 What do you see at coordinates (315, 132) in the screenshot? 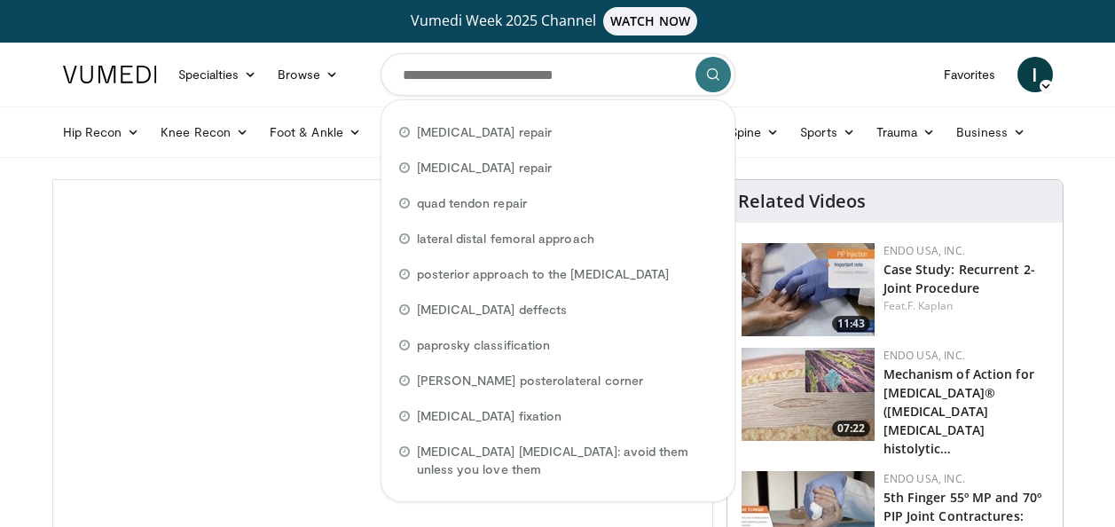
I see `a: Foot & Ankle` at bounding box center [315, 132].